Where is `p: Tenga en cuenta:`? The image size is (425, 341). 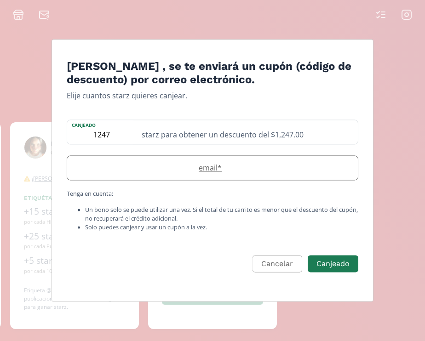
p: Tenga en cuenta: is located at coordinates (212, 194).